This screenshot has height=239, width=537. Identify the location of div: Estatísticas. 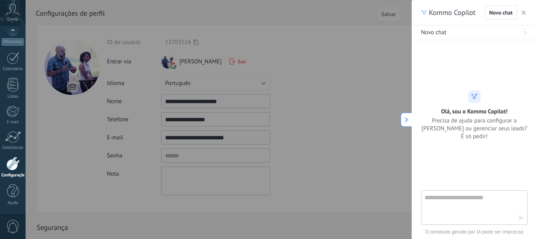
(13, 147).